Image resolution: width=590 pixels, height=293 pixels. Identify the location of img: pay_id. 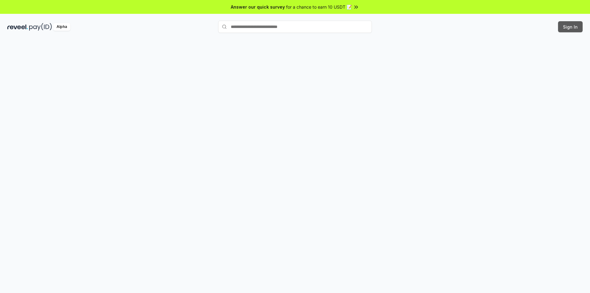
(41, 27).